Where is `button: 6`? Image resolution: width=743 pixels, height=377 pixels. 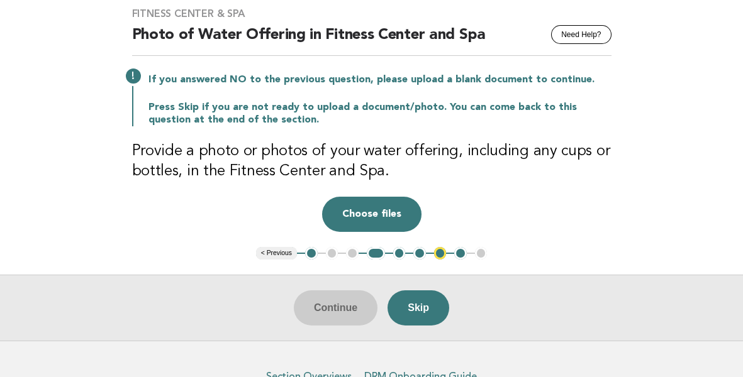
button: 6 is located at coordinates (419, 253).